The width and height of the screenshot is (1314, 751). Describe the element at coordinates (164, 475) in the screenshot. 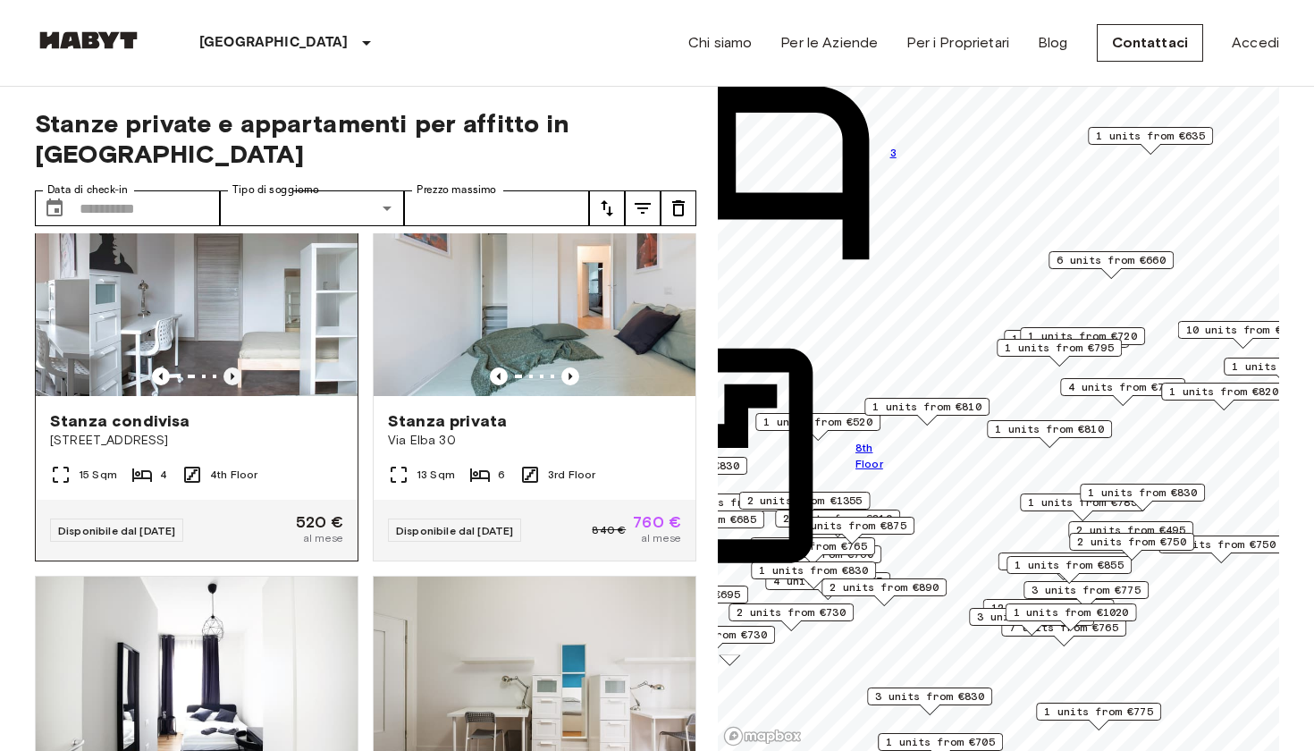

I see `span: 4` at that location.